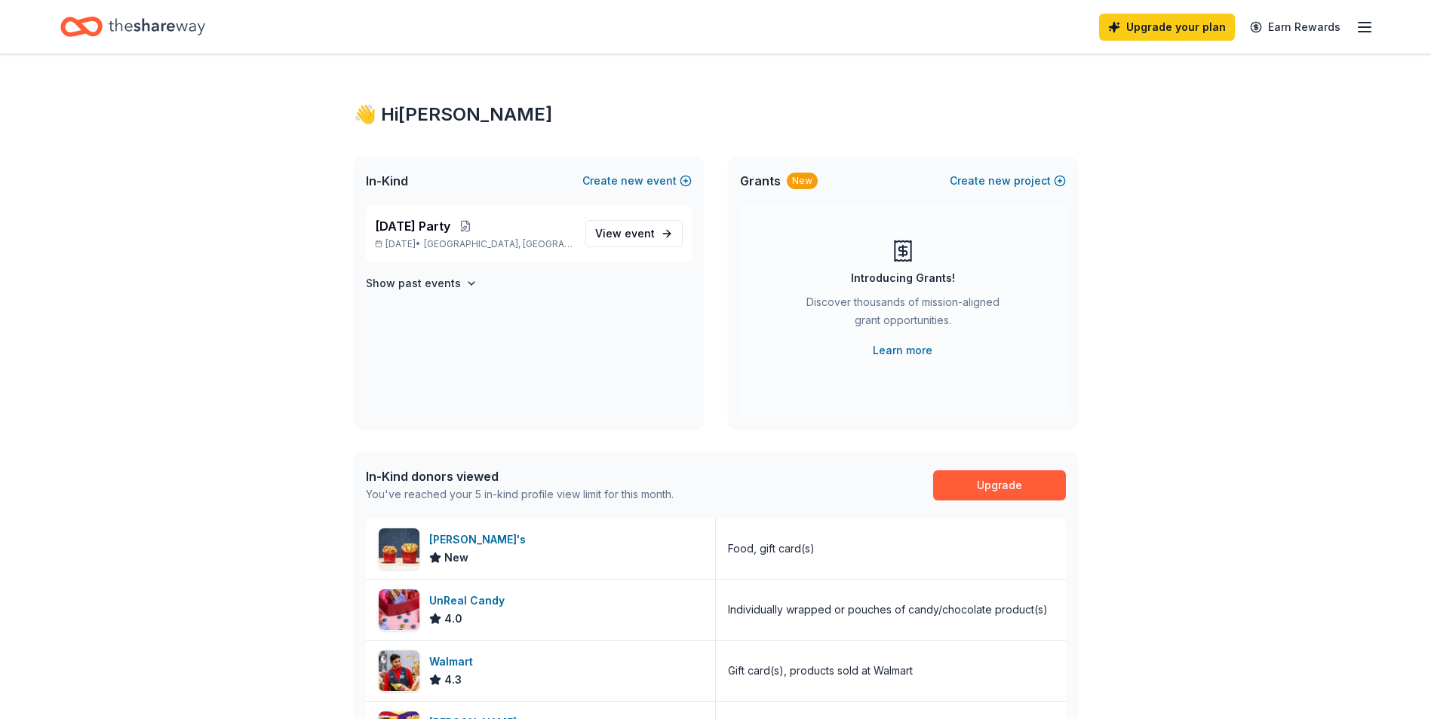 The image size is (1431, 719). I want to click on a: Home, so click(133, 26).